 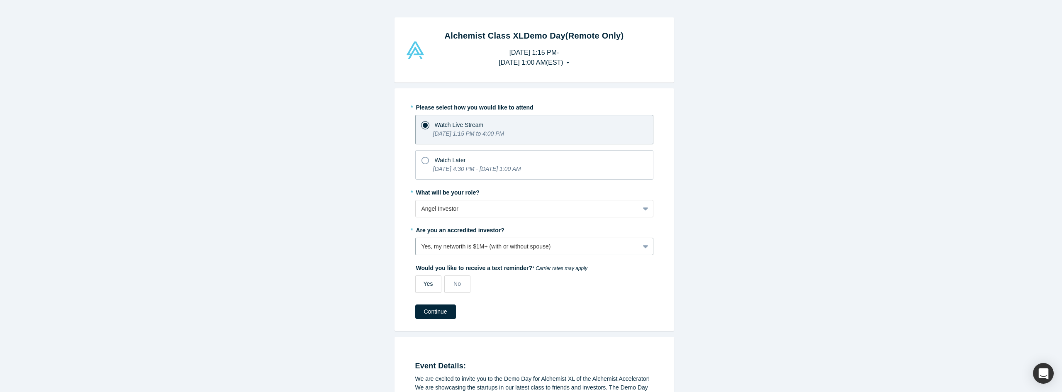 I want to click on div: We are excited to invite you to the Demo Day for Alchemist XL of the Alchemist Accelerator!, so click(x=534, y=379).